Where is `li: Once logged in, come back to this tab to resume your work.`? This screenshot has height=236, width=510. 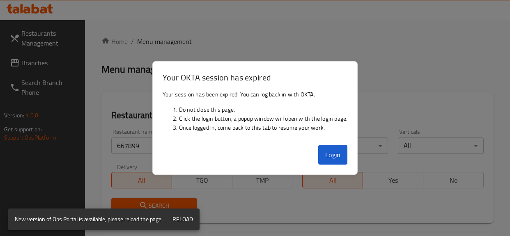 li: Once logged in, come back to this tab to resume your work. is located at coordinates (263, 128).